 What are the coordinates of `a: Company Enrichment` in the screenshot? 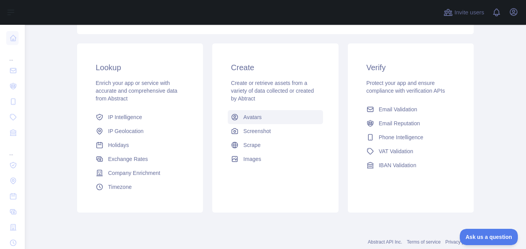 It's located at (140, 173).